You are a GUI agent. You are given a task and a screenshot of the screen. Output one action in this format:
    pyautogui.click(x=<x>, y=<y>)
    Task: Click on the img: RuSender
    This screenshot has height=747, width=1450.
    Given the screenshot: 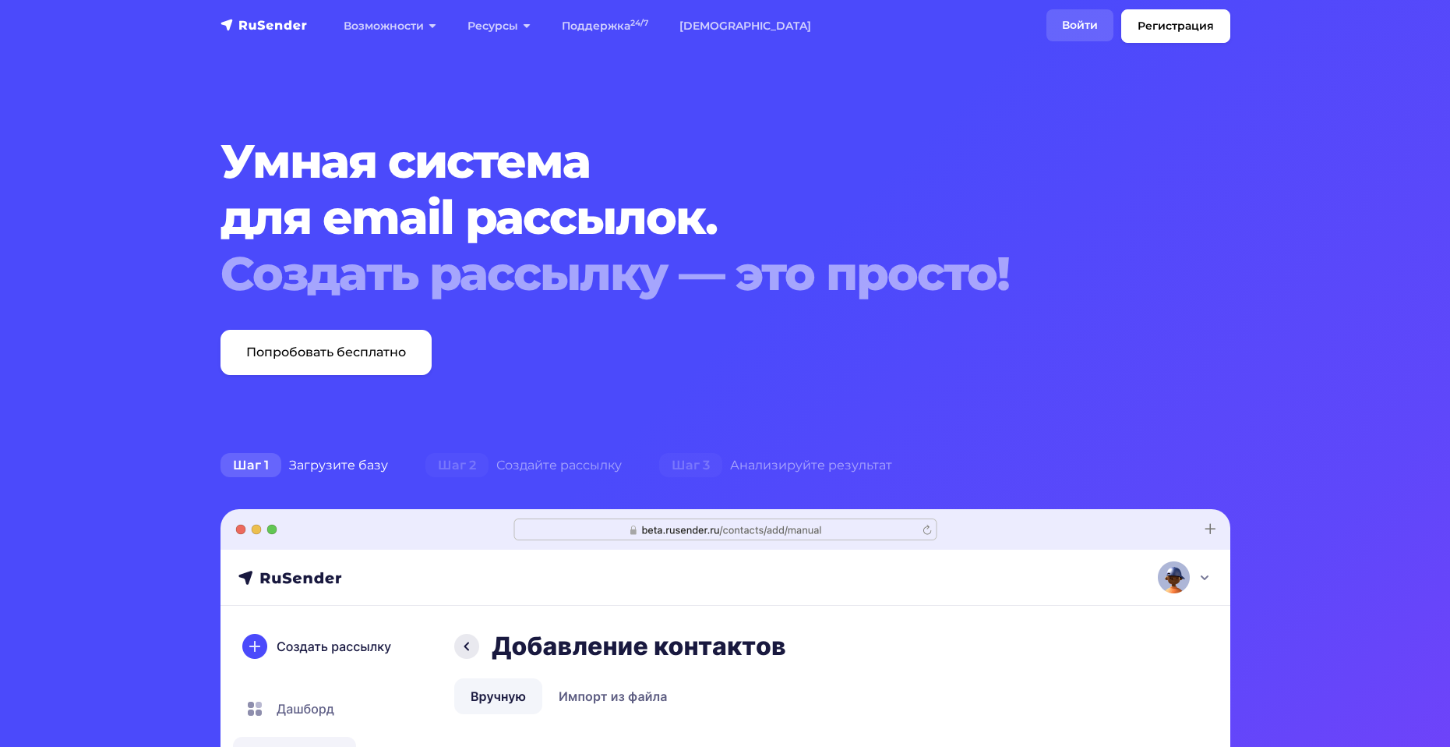 What is the action you would take?
    pyautogui.click(x=264, y=25)
    